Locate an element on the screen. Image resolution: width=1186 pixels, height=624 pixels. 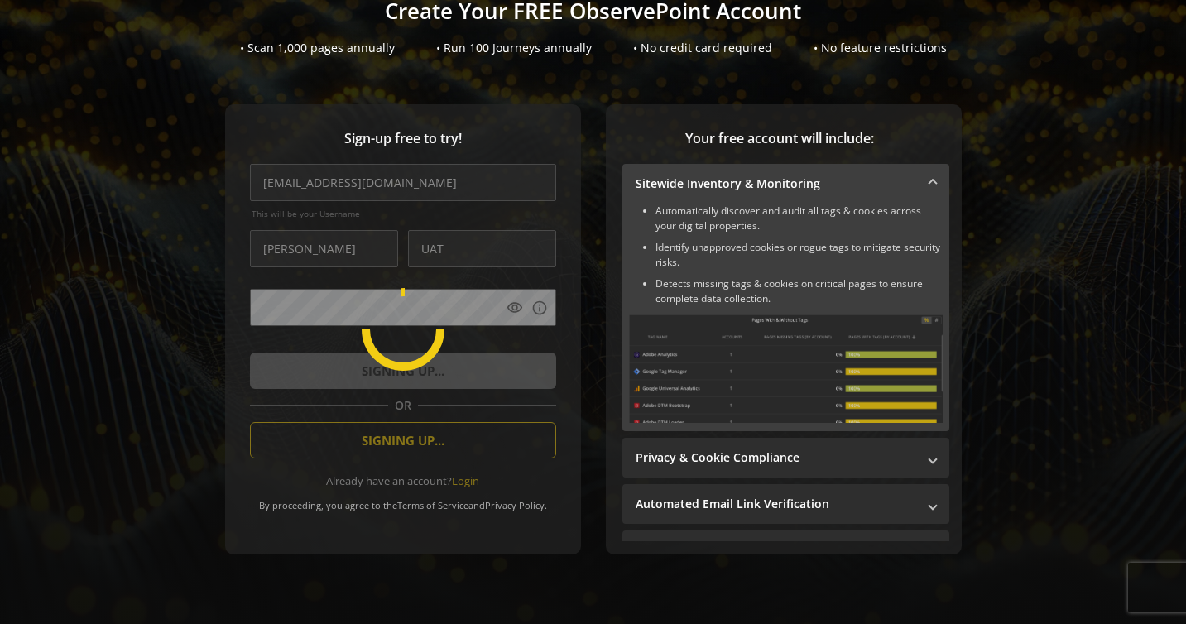
div: • Scan 1,000 pages annually is located at coordinates (317, 48).